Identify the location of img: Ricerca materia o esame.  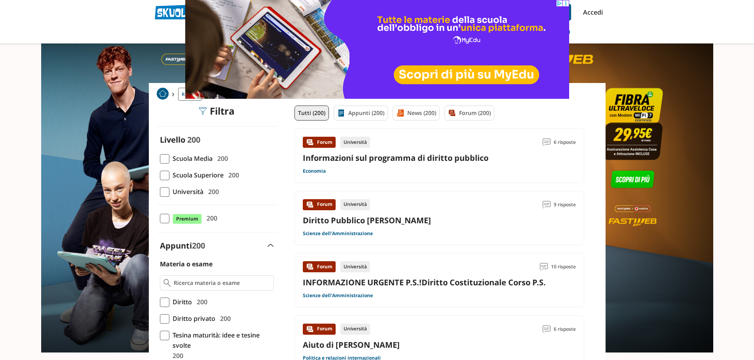
(167, 283).